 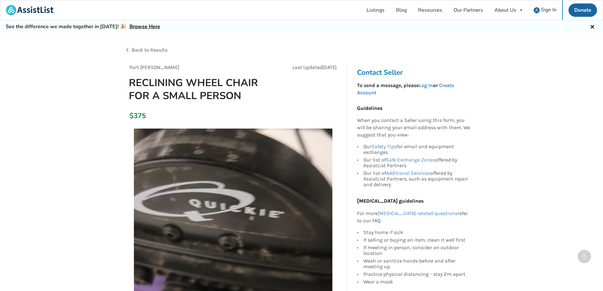 I want to click on div: If selling or buying an item, clean it well first, so click(x=417, y=240).